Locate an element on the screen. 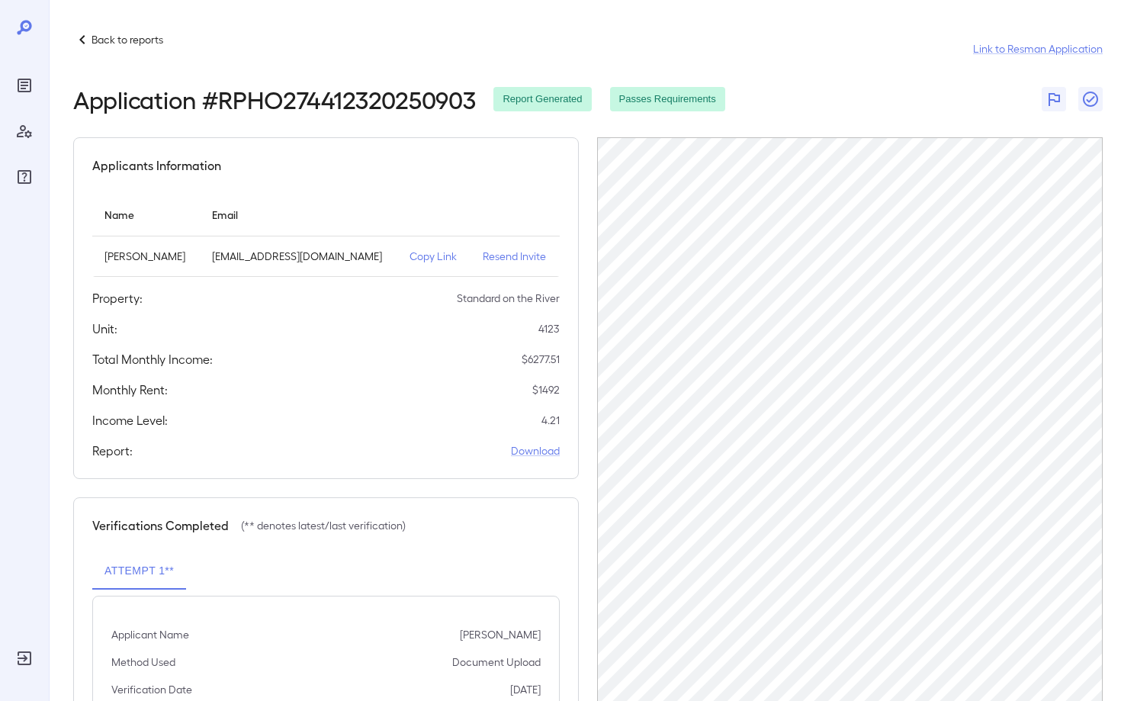 Image resolution: width=1121 pixels, height=701 pixels. button: Attempt 1** is located at coordinates (139, 571).